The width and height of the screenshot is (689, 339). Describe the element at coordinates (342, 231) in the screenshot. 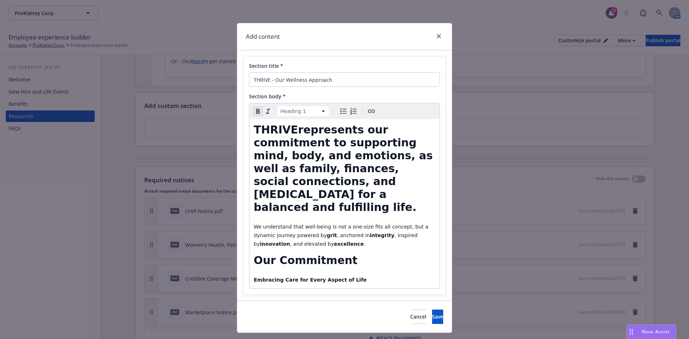

I see `span: We understand that well-being is not a one-size fits all concept, but a dynamic journey powered by` at that location.